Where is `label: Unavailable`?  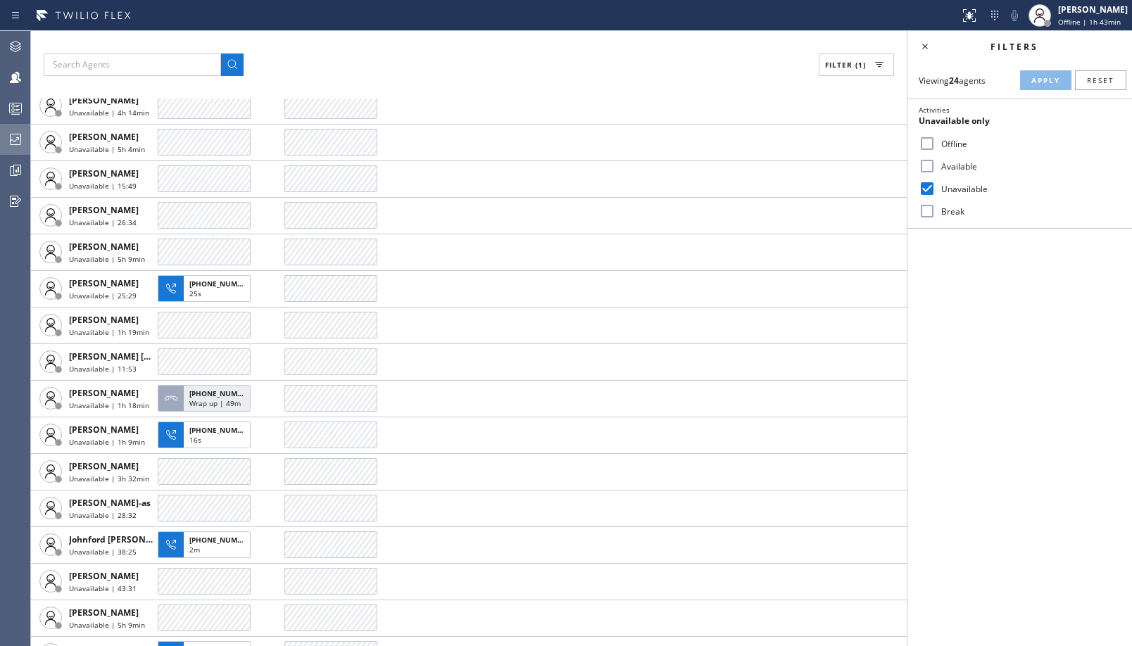 label: Unavailable is located at coordinates (1028, 189).